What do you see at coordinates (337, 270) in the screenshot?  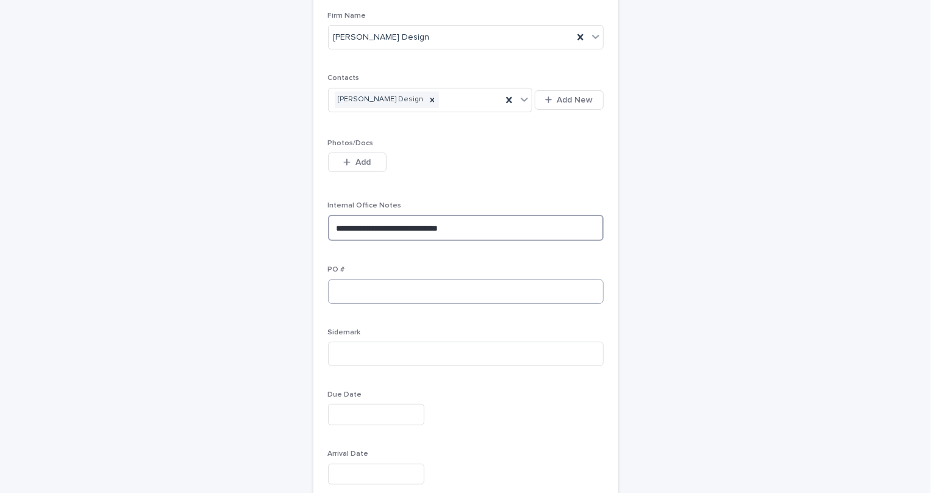 I see `span: PO #` at bounding box center [337, 270].